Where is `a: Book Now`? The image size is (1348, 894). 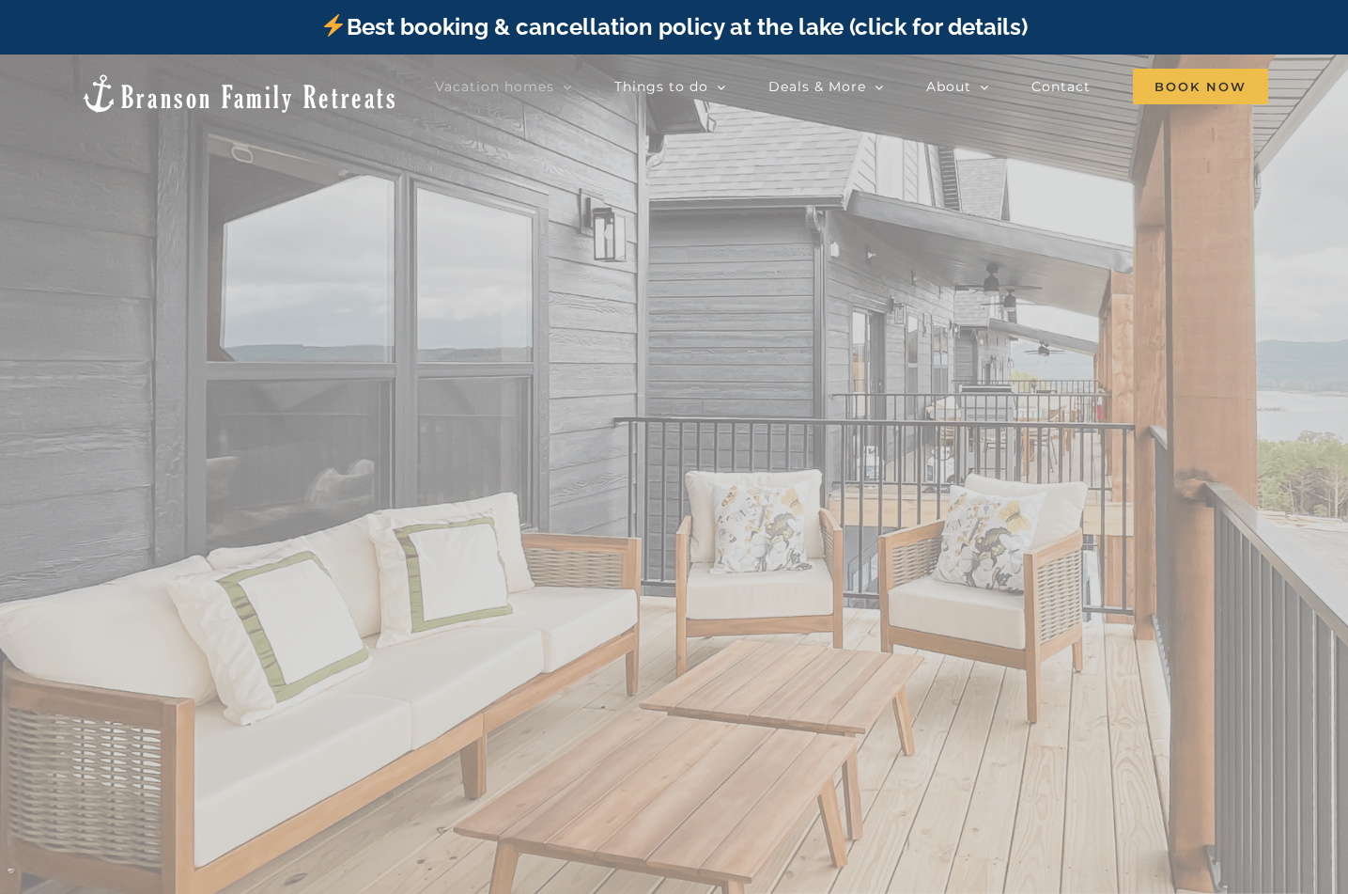
a: Book Now is located at coordinates (1201, 86).